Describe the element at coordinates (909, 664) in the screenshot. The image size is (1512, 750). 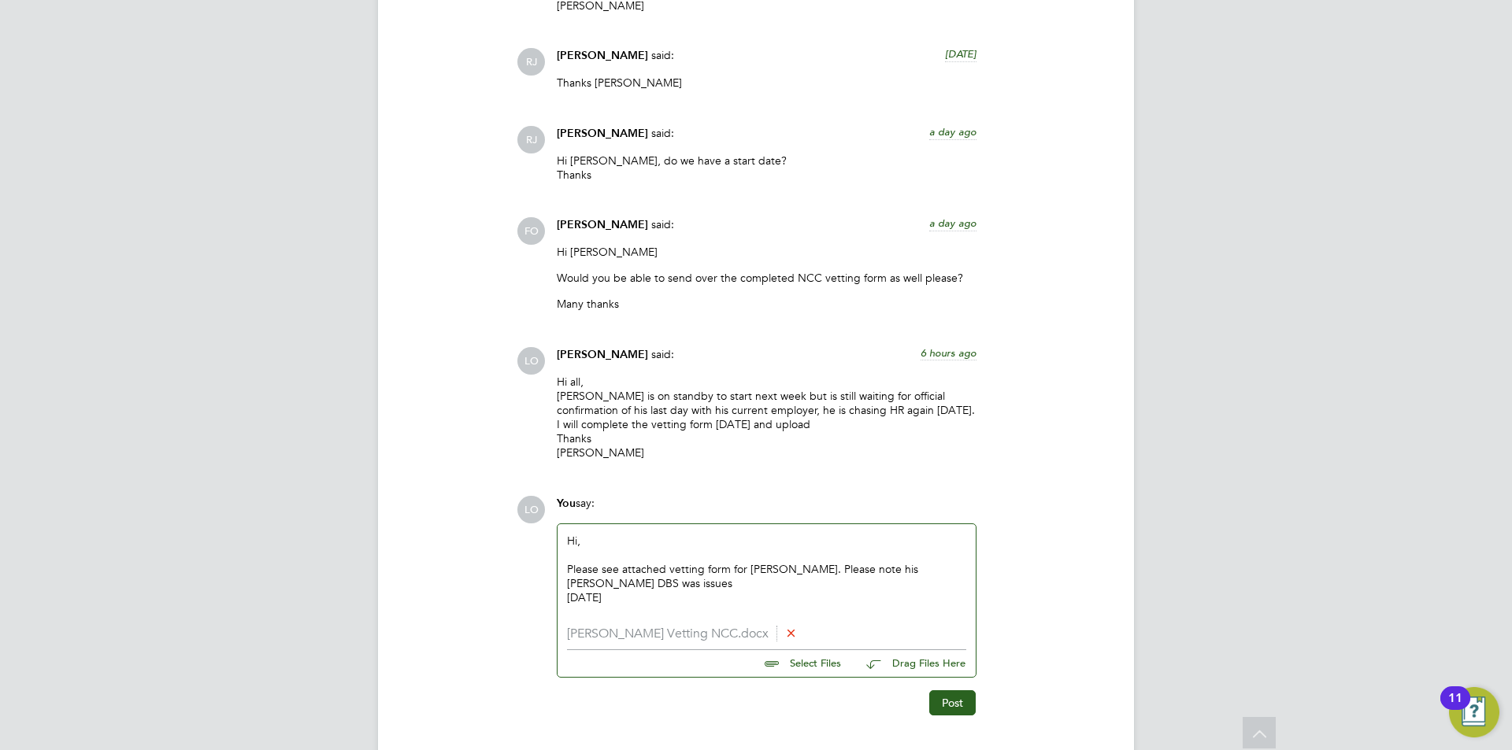
I see `button: Drag Files Here` at that location.